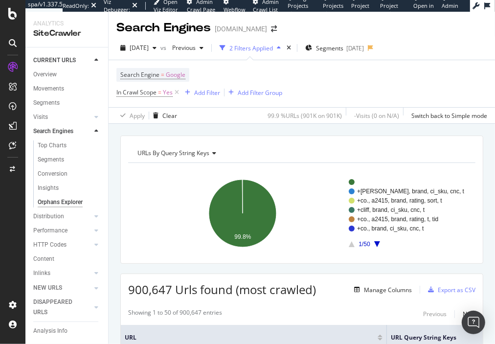  I want to click on div: Next, so click(469, 314).